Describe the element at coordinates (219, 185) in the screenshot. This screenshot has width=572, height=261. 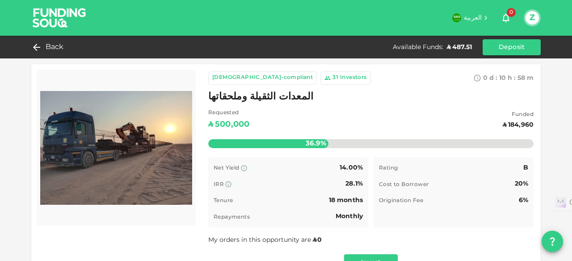
I see `span: IRR` at that location.